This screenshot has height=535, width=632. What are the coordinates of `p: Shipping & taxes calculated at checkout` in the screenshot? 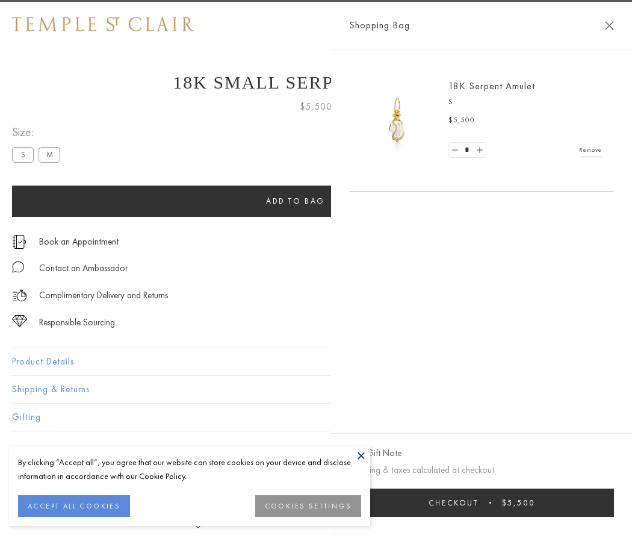 It's located at (482, 470).